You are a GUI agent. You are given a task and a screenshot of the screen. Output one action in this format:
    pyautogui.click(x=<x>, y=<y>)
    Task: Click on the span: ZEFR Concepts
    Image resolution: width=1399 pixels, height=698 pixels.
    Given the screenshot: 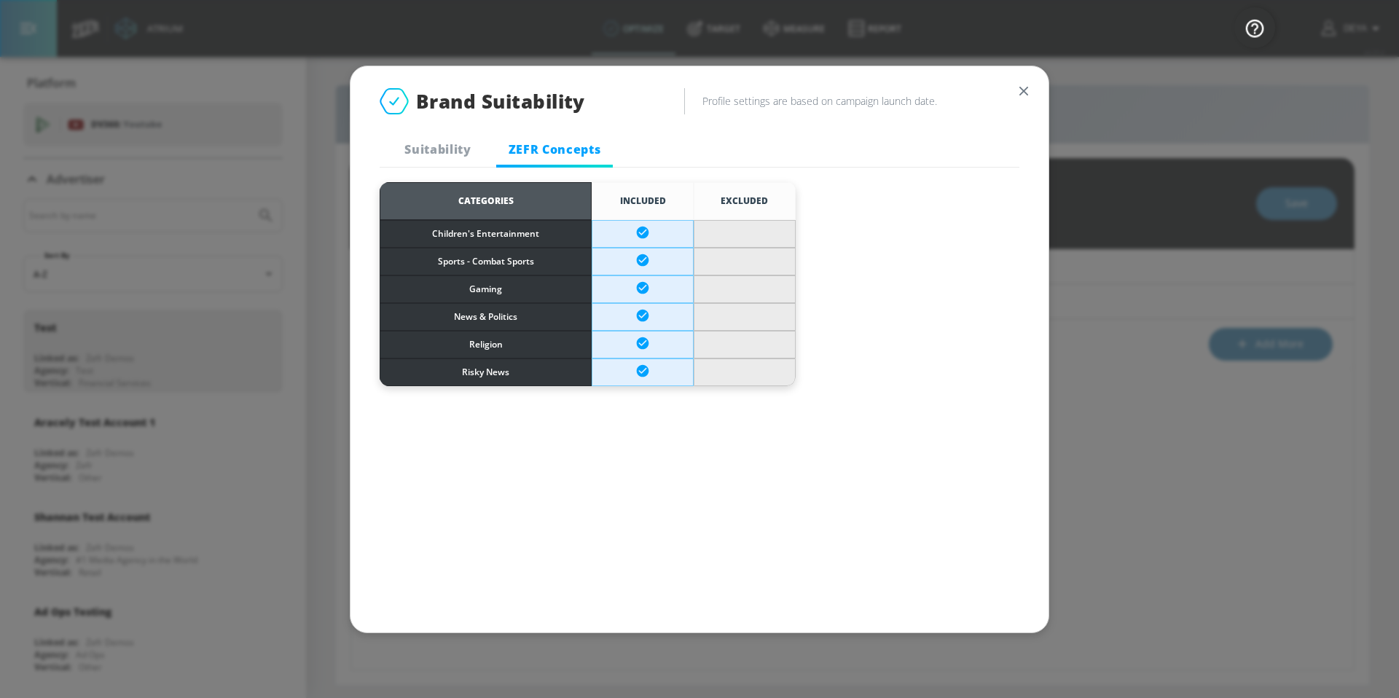 What is the action you would take?
    pyautogui.click(x=554, y=149)
    